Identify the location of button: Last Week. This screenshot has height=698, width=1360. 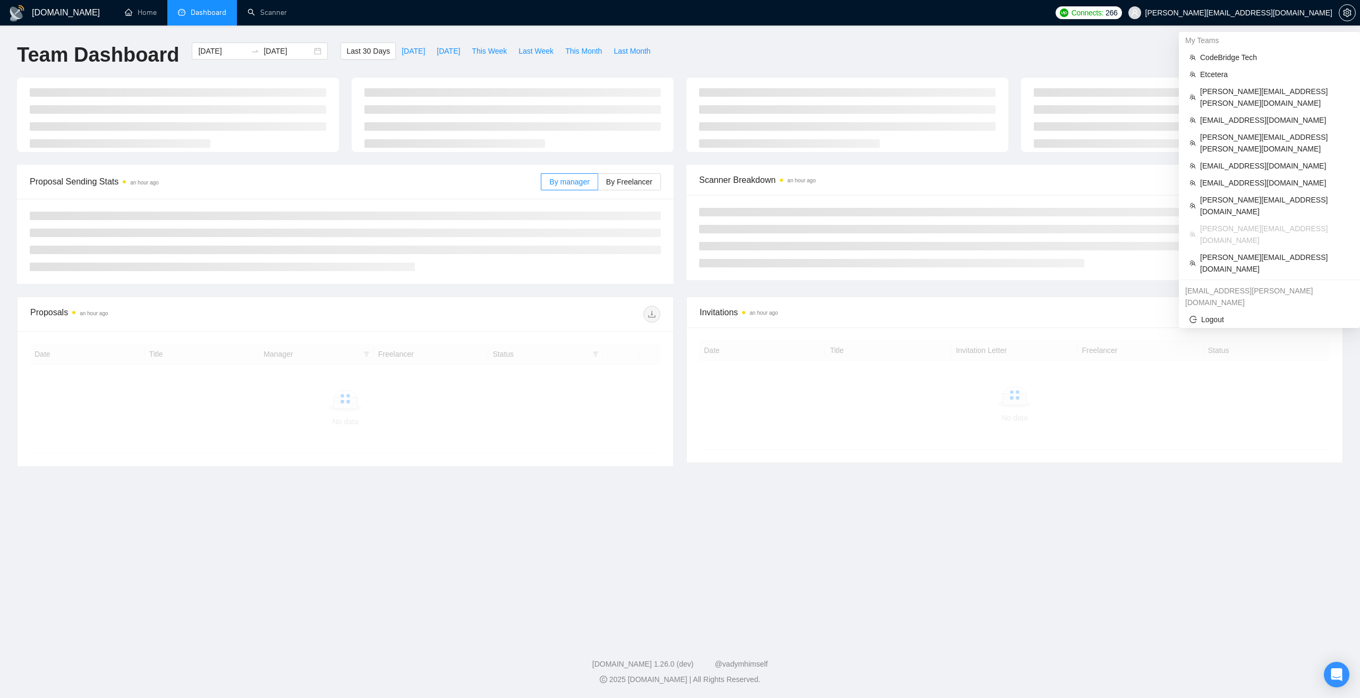
(536, 51).